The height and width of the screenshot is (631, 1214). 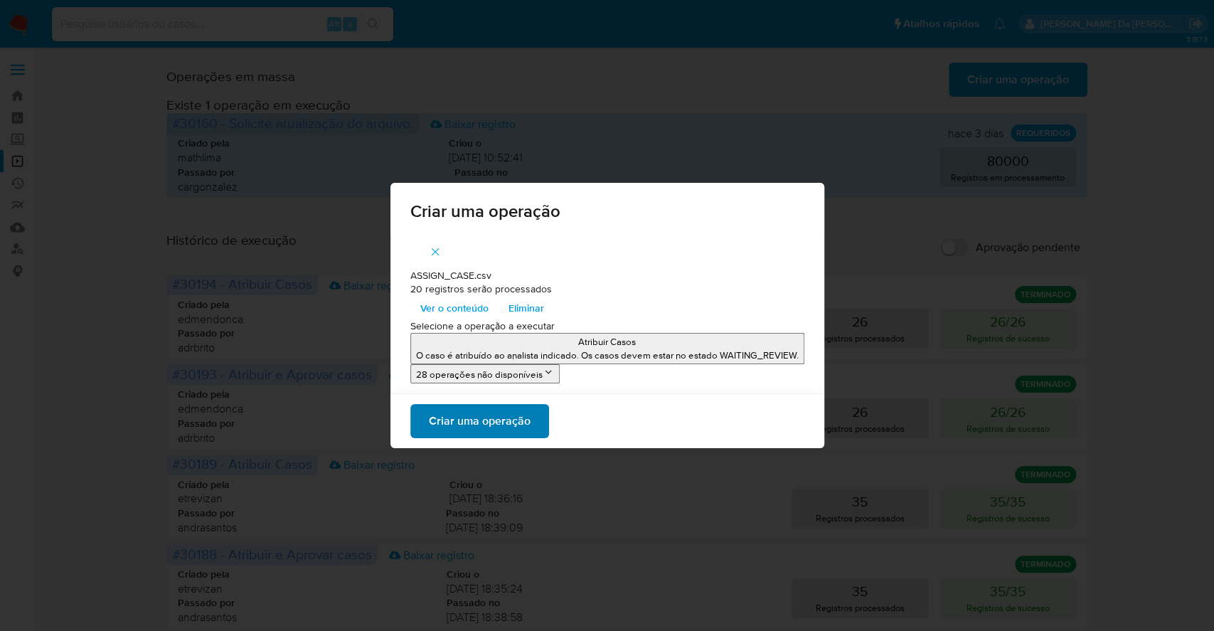 What do you see at coordinates (485, 373) in the screenshot?
I see `button: 28 operações não disponíveis` at bounding box center [485, 373].